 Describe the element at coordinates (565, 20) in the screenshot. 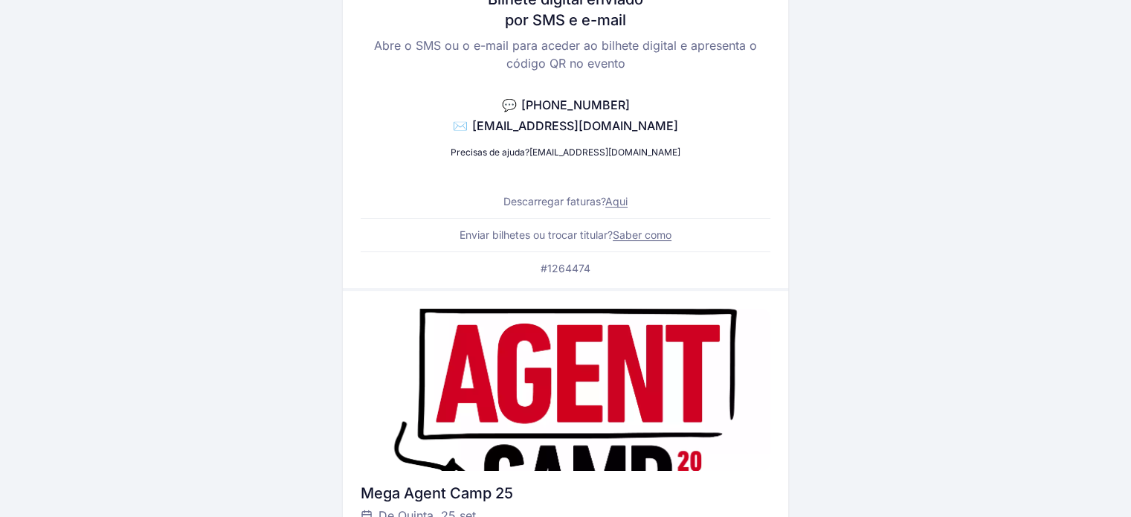

I see `h3: por SMS e e-mail` at that location.